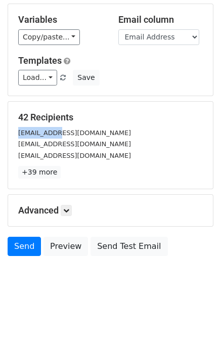 The height and width of the screenshot is (341, 221). I want to click on h5: 42 Recipients, so click(110, 117).